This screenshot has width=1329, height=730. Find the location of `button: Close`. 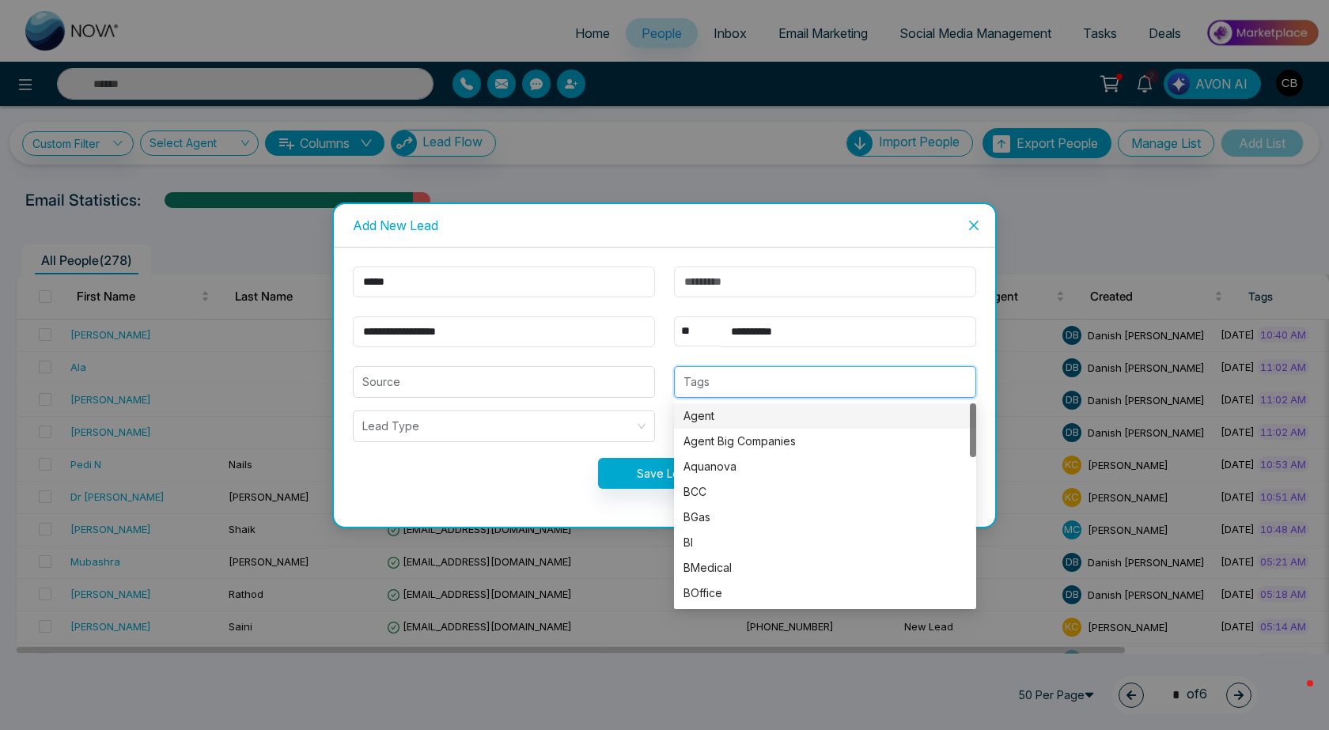

button: Close is located at coordinates (974, 225).